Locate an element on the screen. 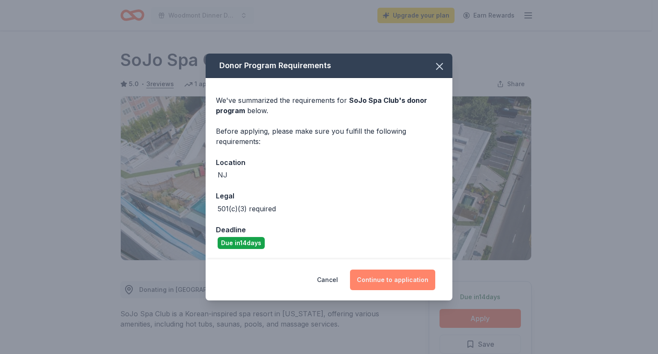  button: Cancel is located at coordinates (327, 280).